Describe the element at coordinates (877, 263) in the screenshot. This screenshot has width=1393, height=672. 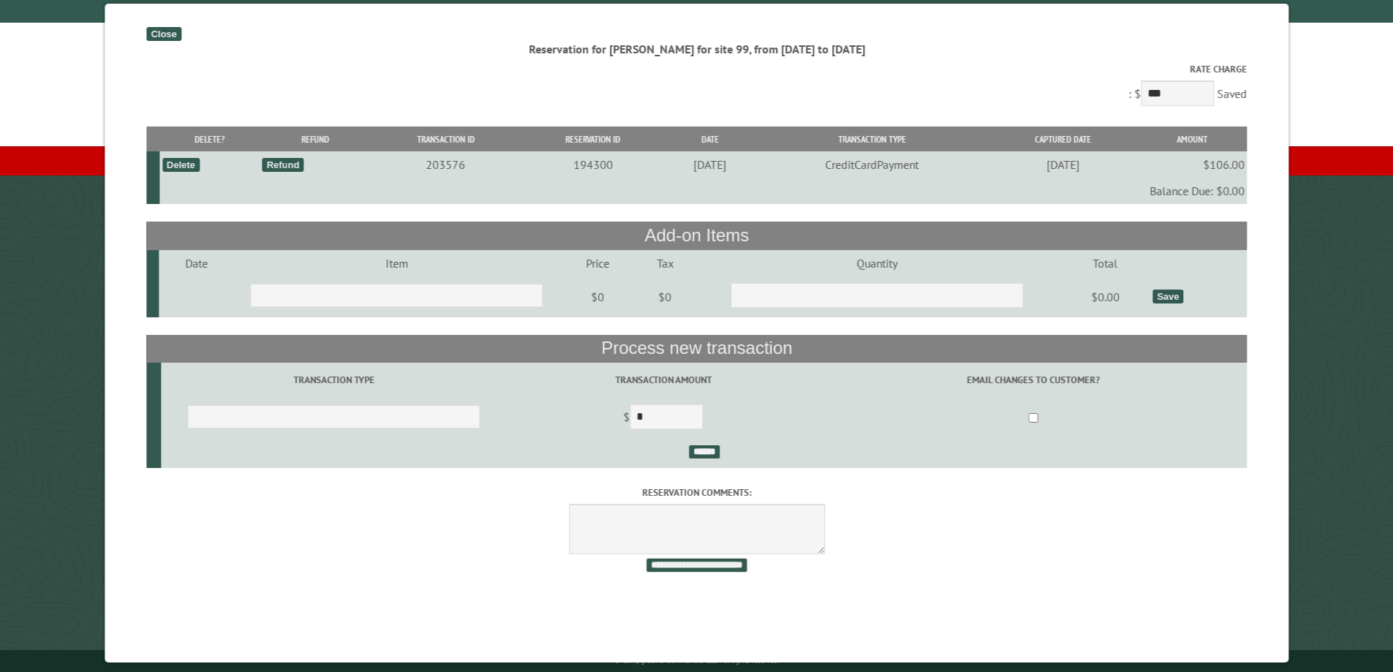
I see `td: Quantity` at that location.